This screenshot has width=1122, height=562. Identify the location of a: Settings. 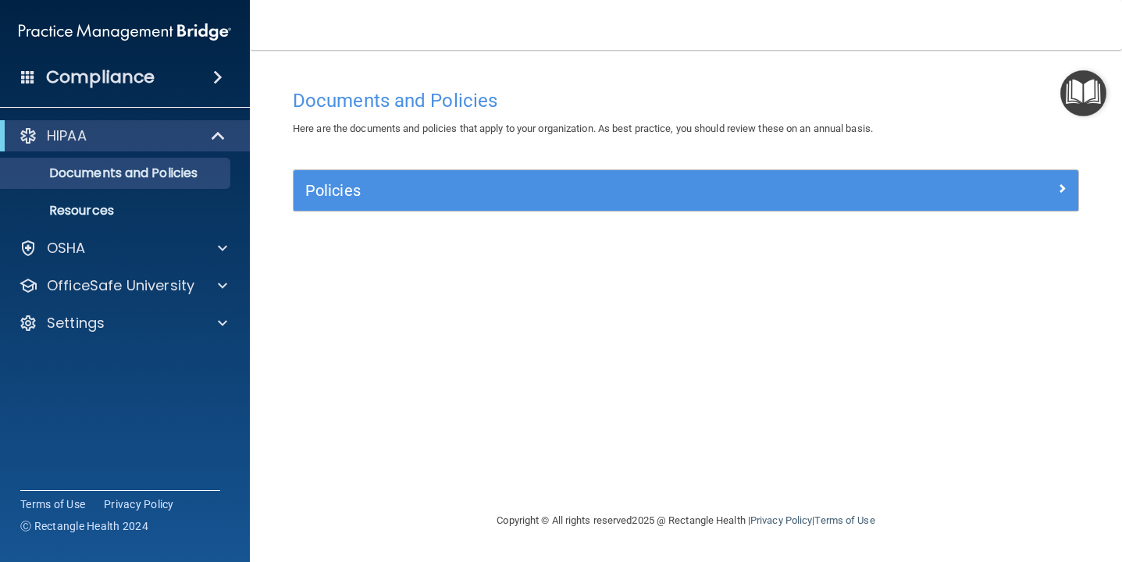
(123, 323).